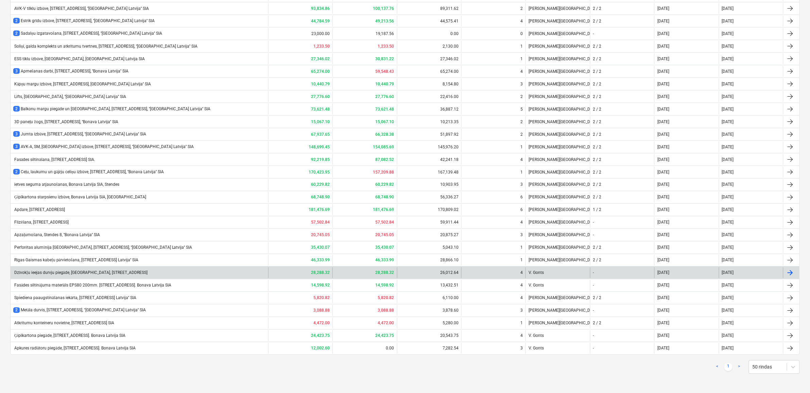 This screenshot has height=393, width=810. Describe the element at coordinates (320, 109) in the screenshot. I see `b: 73,621.48` at that location.